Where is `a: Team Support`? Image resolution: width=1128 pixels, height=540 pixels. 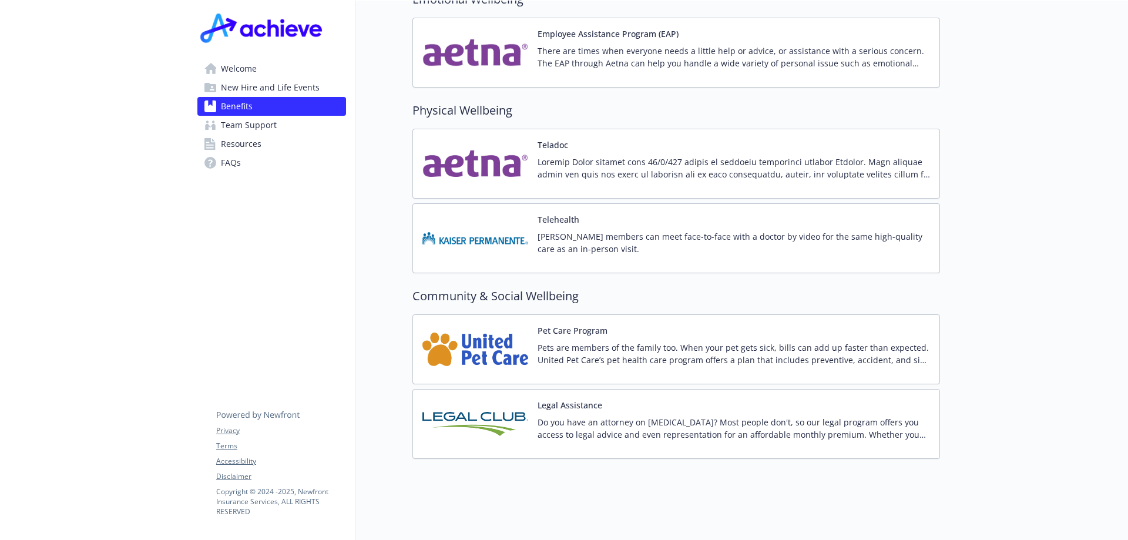 a: Team Support is located at coordinates (271, 125).